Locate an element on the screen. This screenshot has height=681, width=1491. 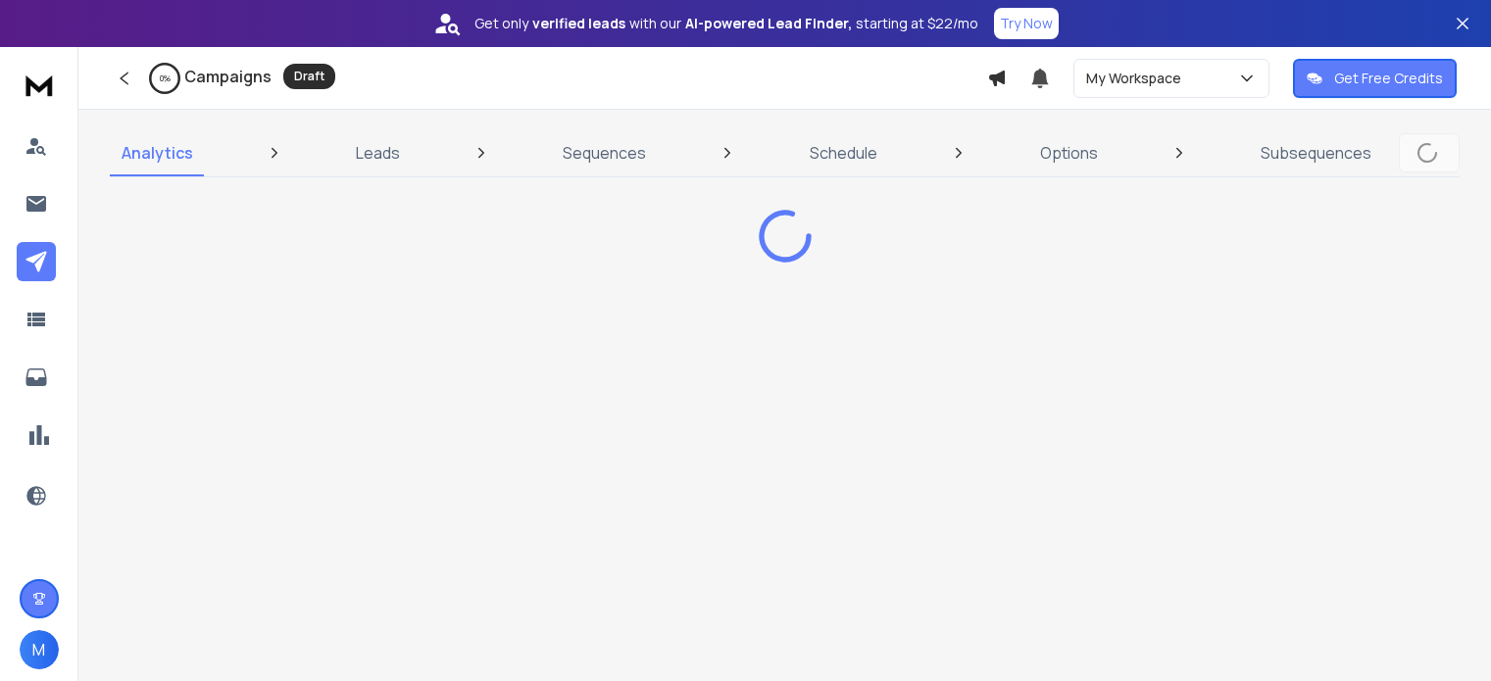
a: Analytics is located at coordinates (157, 153).